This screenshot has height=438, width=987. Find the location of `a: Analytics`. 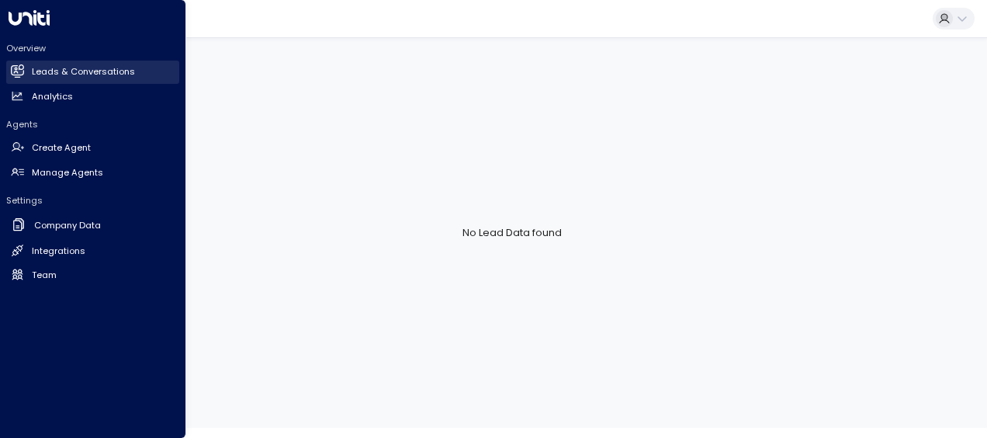

a: Analytics is located at coordinates (92, 96).